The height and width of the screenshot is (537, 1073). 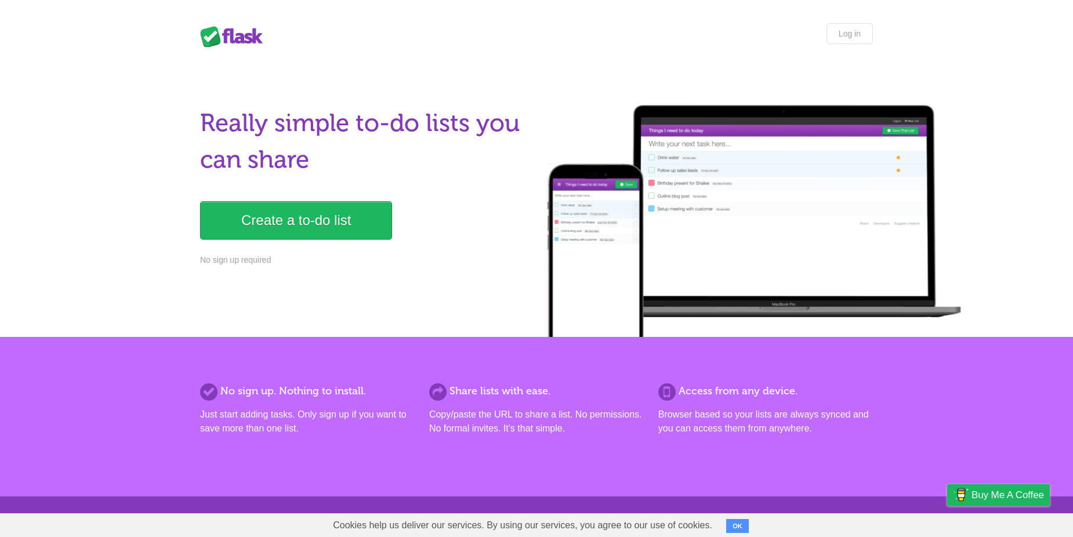 What do you see at coordinates (365, 142) in the screenshot?
I see `h1: Really simple to-do lists you can share` at bounding box center [365, 142].